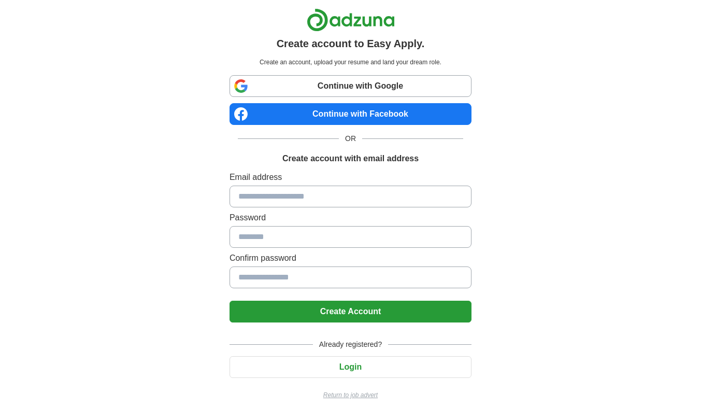 This screenshot has height=407, width=701. I want to click on span: OR, so click(350, 138).